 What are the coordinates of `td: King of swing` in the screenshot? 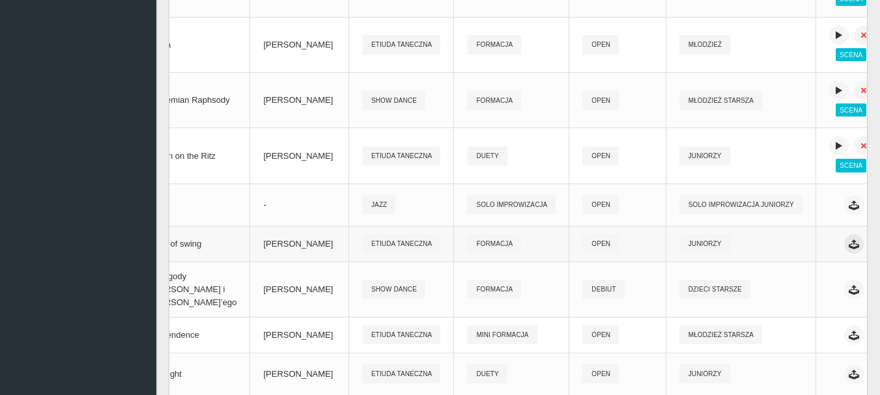 It's located at (193, 244).